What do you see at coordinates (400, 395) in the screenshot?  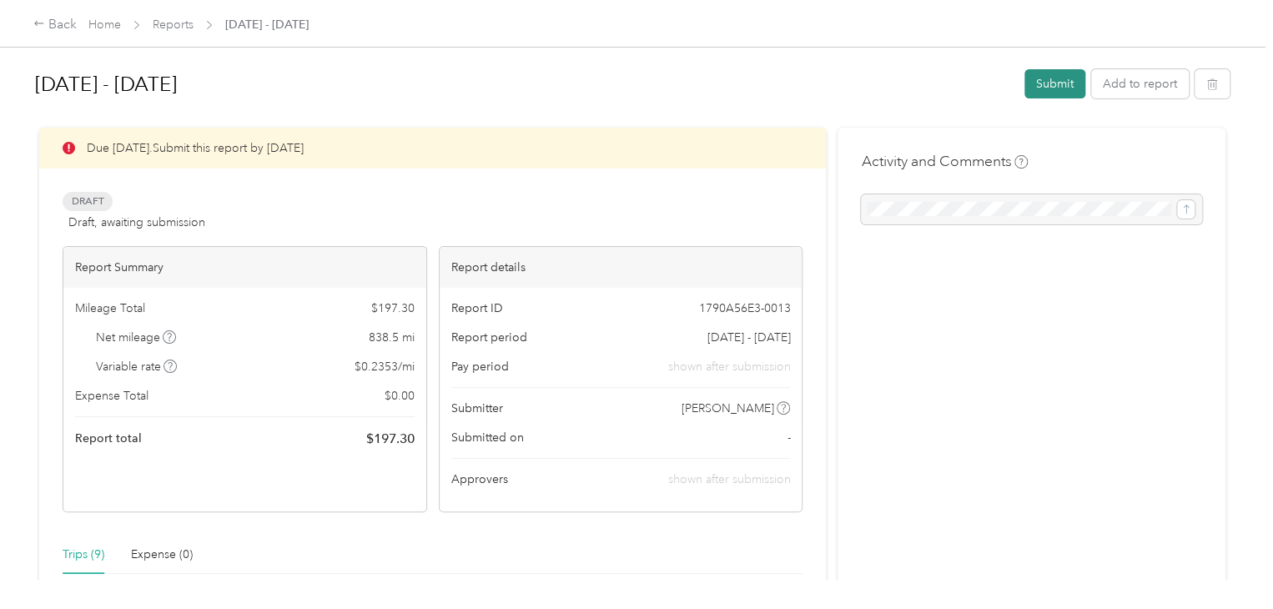 I see `span: $ 0.00` at bounding box center [400, 395].